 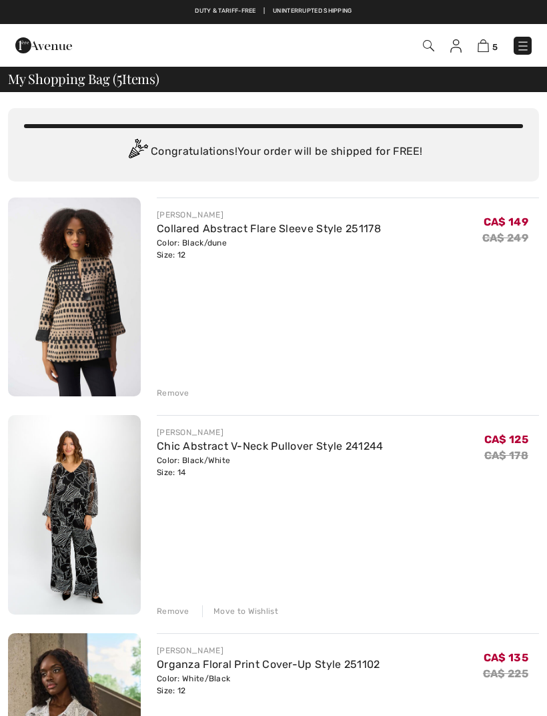 I want to click on a: Chic Abstract V-Neck Pullover Style 241244, so click(x=270, y=446).